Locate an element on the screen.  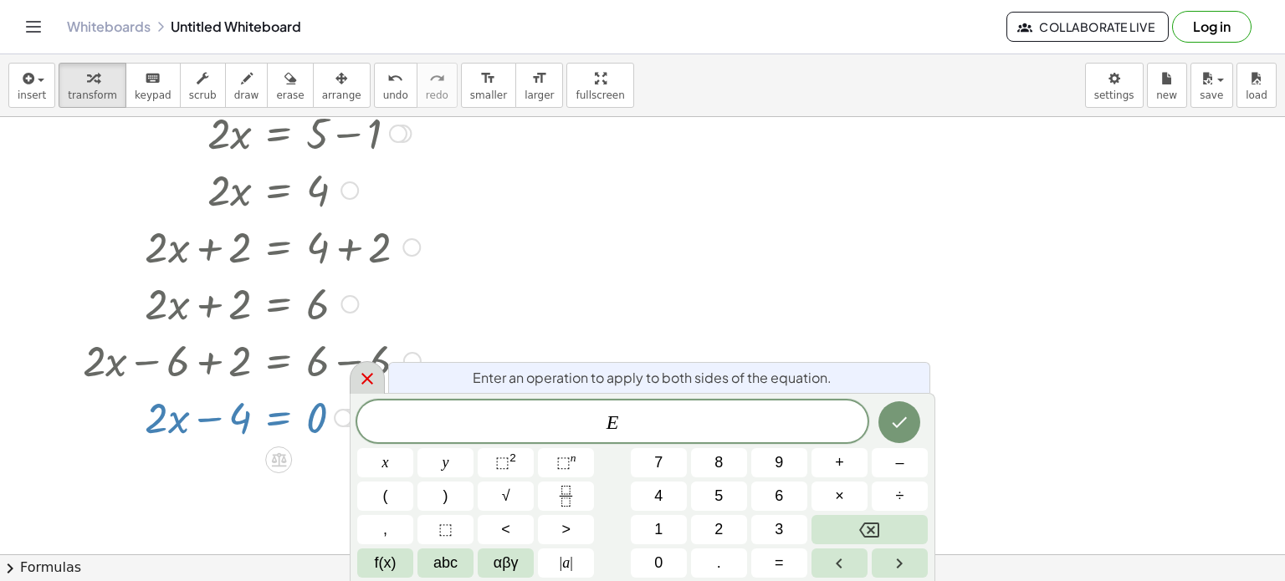
button: load is located at coordinates (1257, 85).